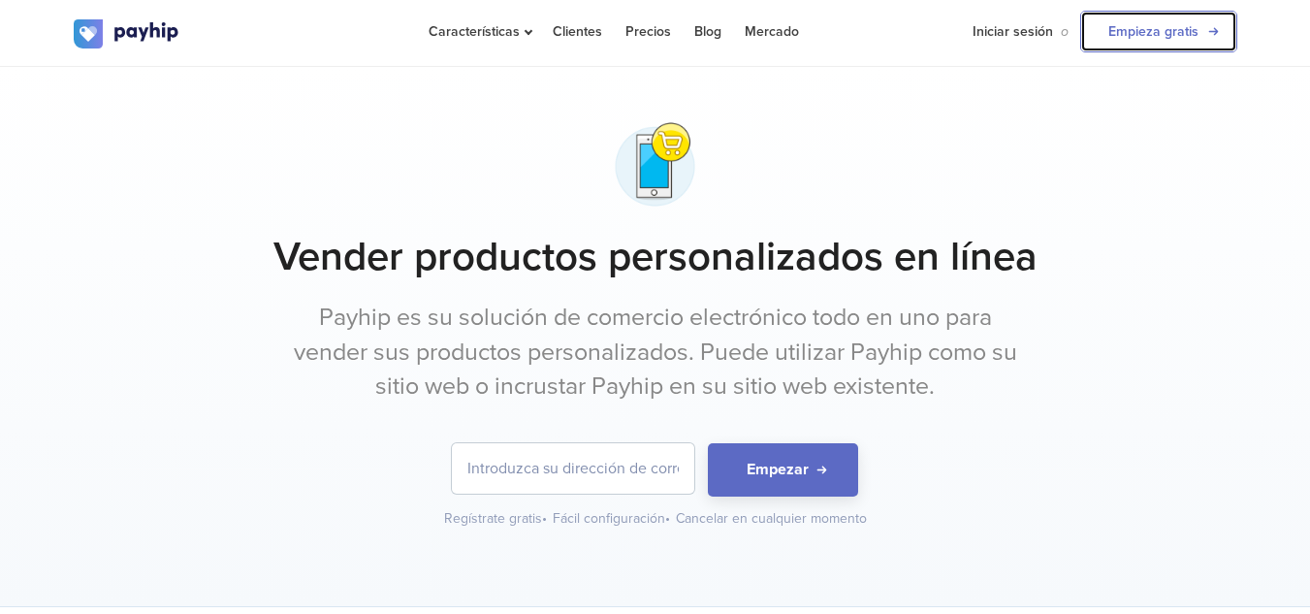  What do you see at coordinates (1159, 31) in the screenshot?
I see `a: Empieza gratis` at bounding box center [1159, 31].